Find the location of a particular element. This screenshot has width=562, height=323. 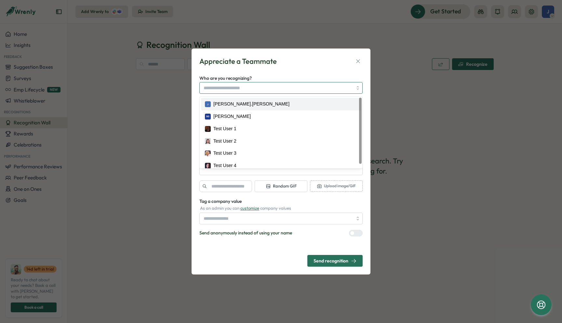

button: Send recognition is located at coordinates (335, 261).